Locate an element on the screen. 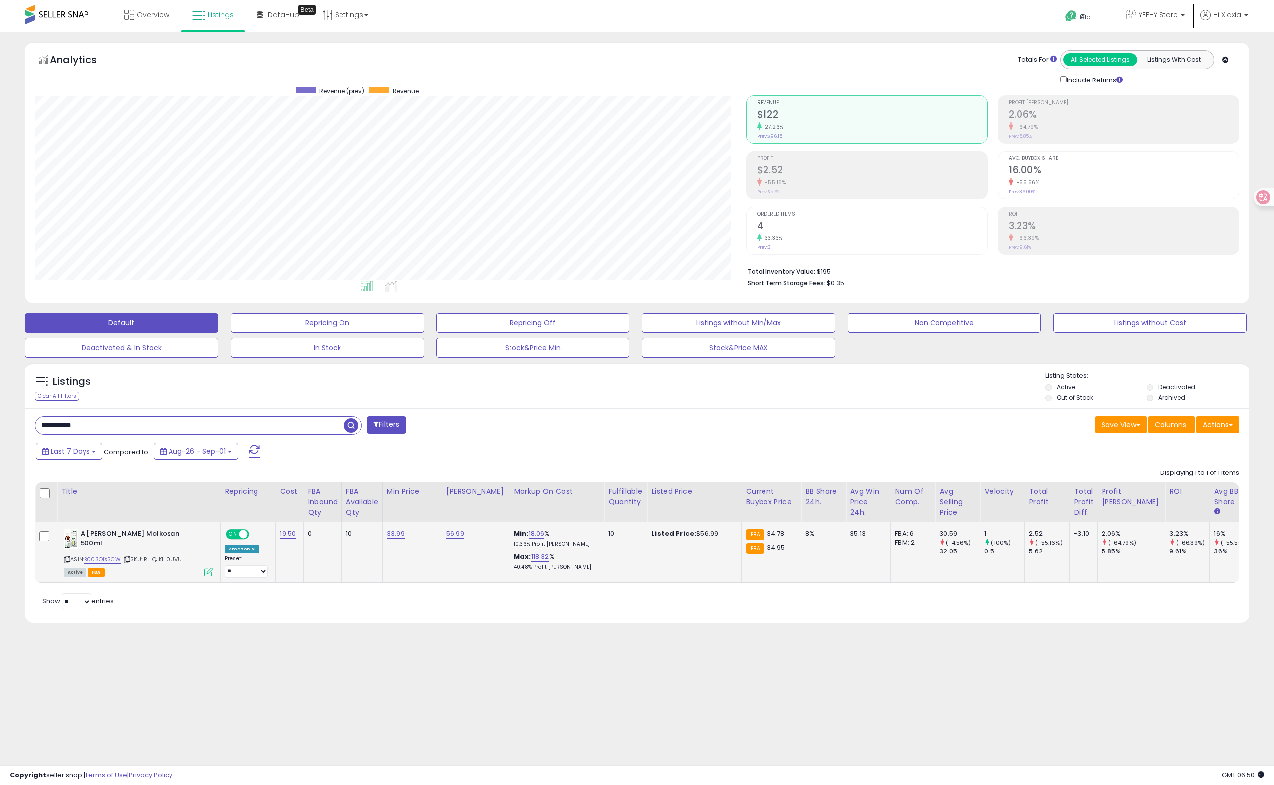  h2: 2.06% is located at coordinates (1123, 115).